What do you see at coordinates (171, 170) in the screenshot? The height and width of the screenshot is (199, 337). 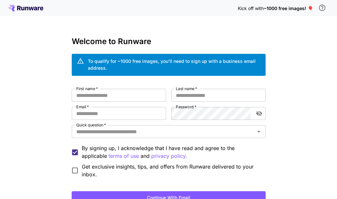 I see `span: Get exclusive insights, tips, and offers from Runware delivered to your inbox.` at bounding box center [171, 170].